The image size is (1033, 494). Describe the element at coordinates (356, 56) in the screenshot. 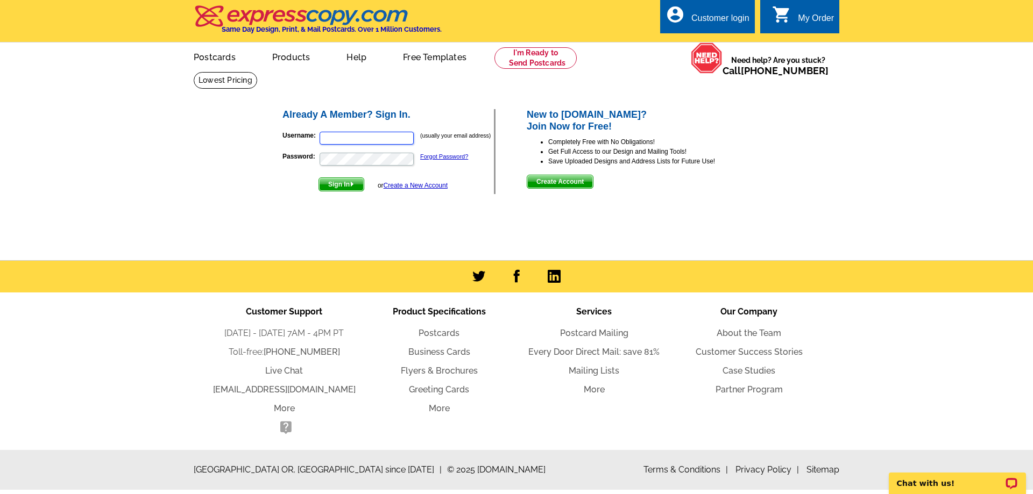

I see `a: Help` at that location.